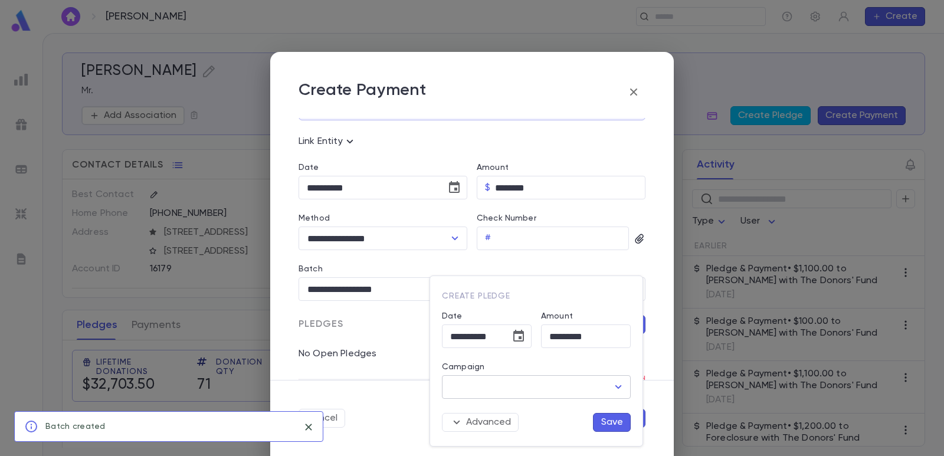 This screenshot has width=944, height=456. Describe the element at coordinates (557, 316) in the screenshot. I see `label: Amount` at that location.